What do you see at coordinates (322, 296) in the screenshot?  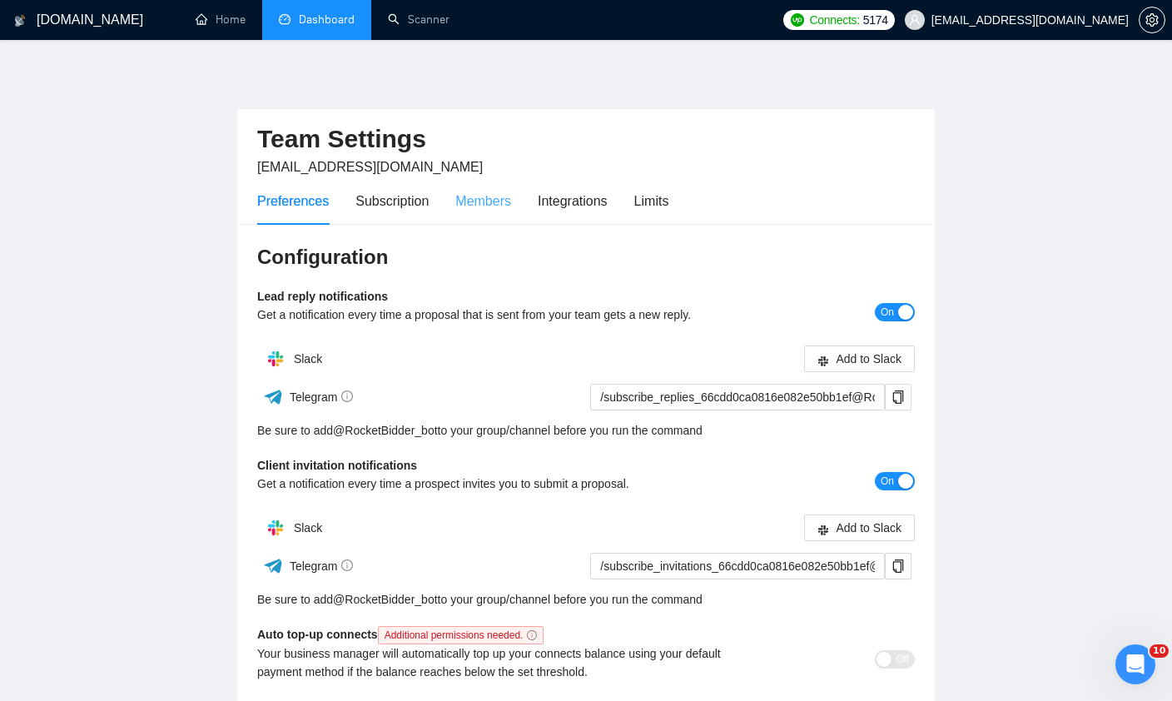 I see `b: Lead reply notifications` at bounding box center [322, 296].